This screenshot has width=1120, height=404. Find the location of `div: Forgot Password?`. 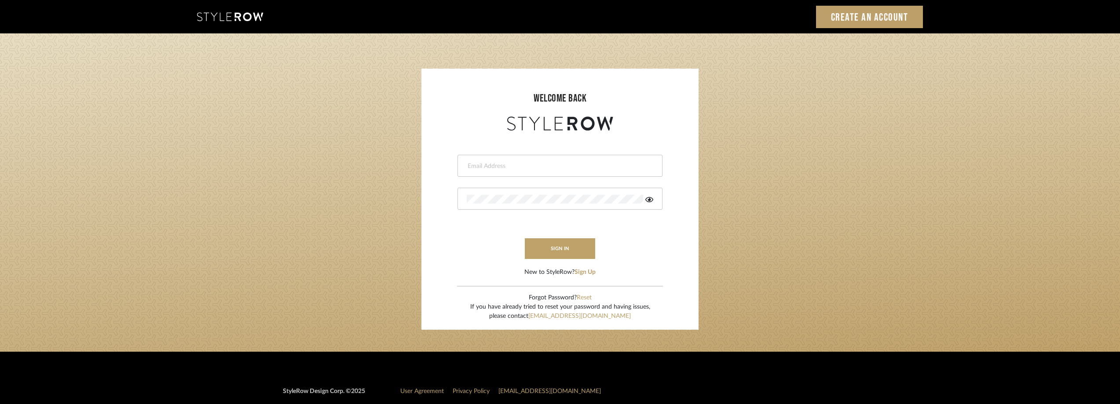

div: Forgot Password? is located at coordinates (560, 298).